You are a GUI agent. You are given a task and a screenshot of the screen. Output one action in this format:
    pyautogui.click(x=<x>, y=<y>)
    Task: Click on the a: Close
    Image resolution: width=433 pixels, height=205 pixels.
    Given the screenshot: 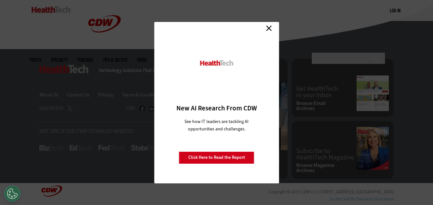 What is the action you would take?
    pyautogui.click(x=269, y=28)
    